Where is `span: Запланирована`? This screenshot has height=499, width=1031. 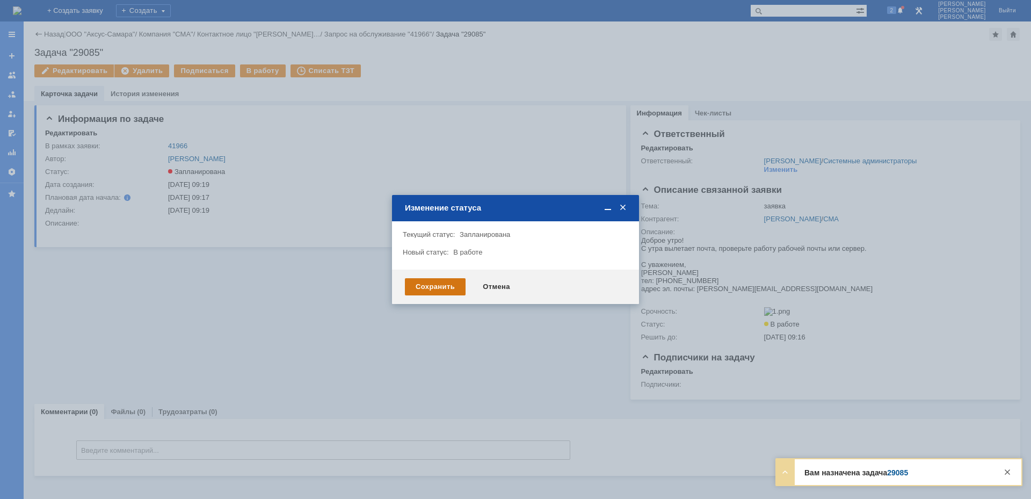
span: Запланирована is located at coordinates (485, 234).